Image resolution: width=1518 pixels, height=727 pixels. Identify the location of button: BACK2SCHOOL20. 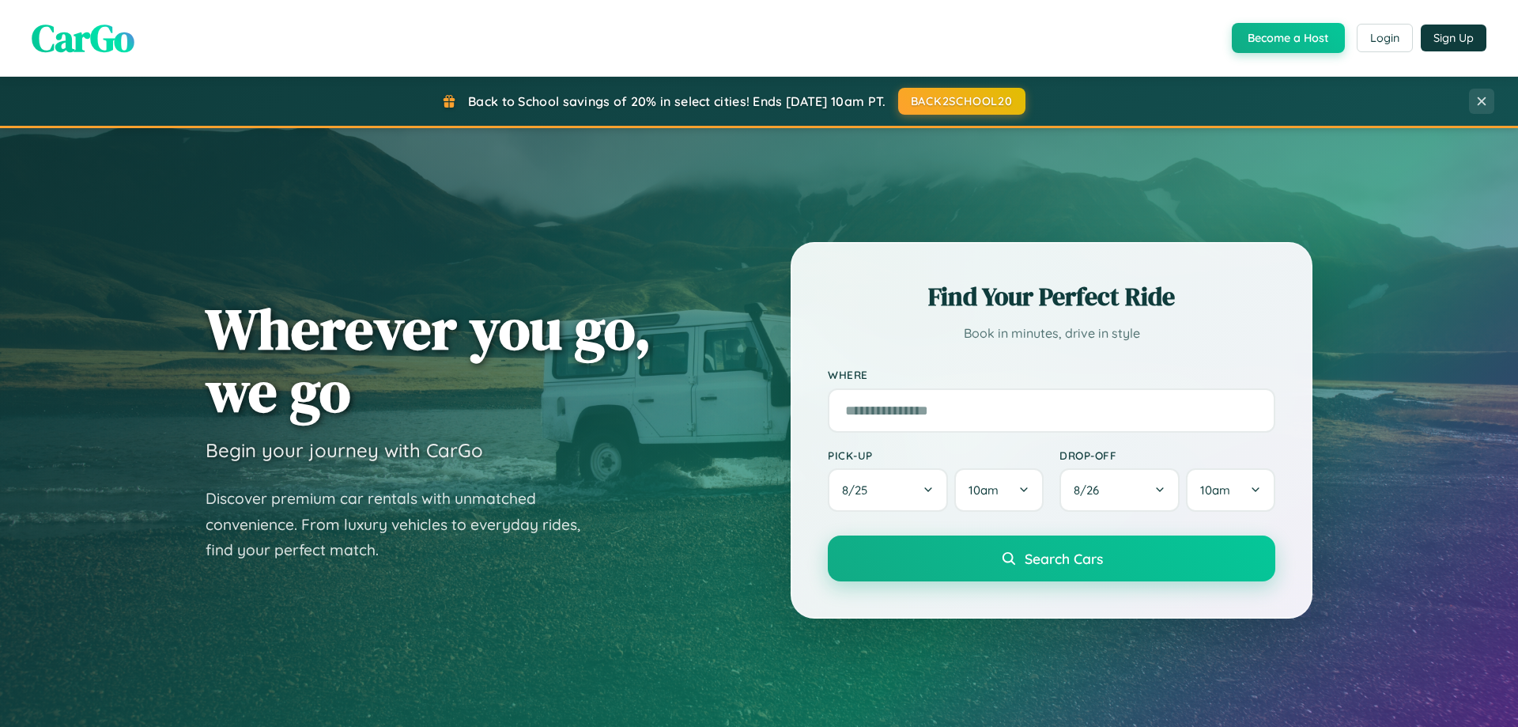
(962, 101).